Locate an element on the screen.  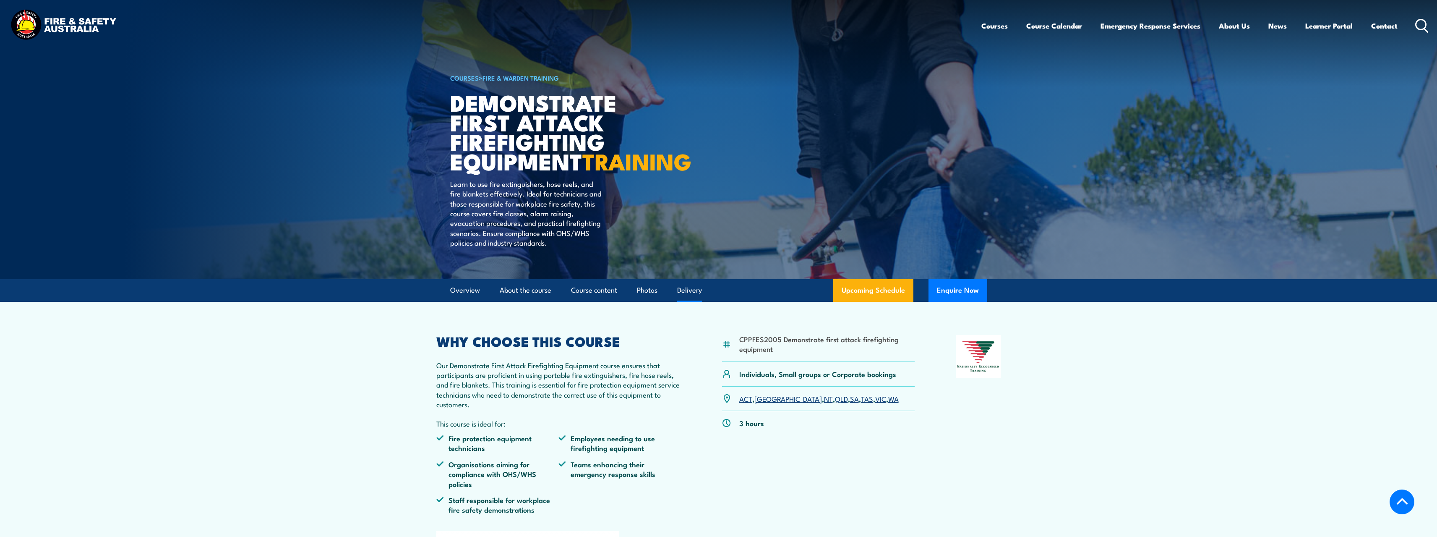
a: WA is located at coordinates (893, 398).